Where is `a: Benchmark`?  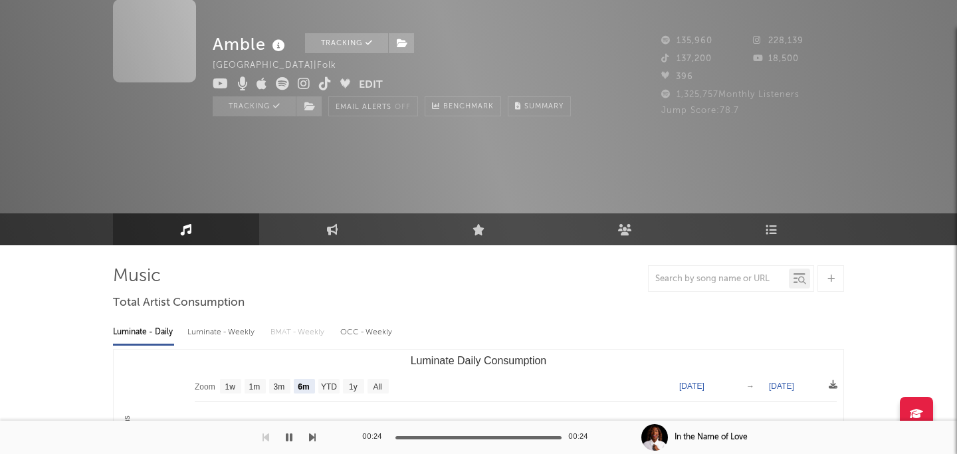 a: Benchmark is located at coordinates (462, 106).